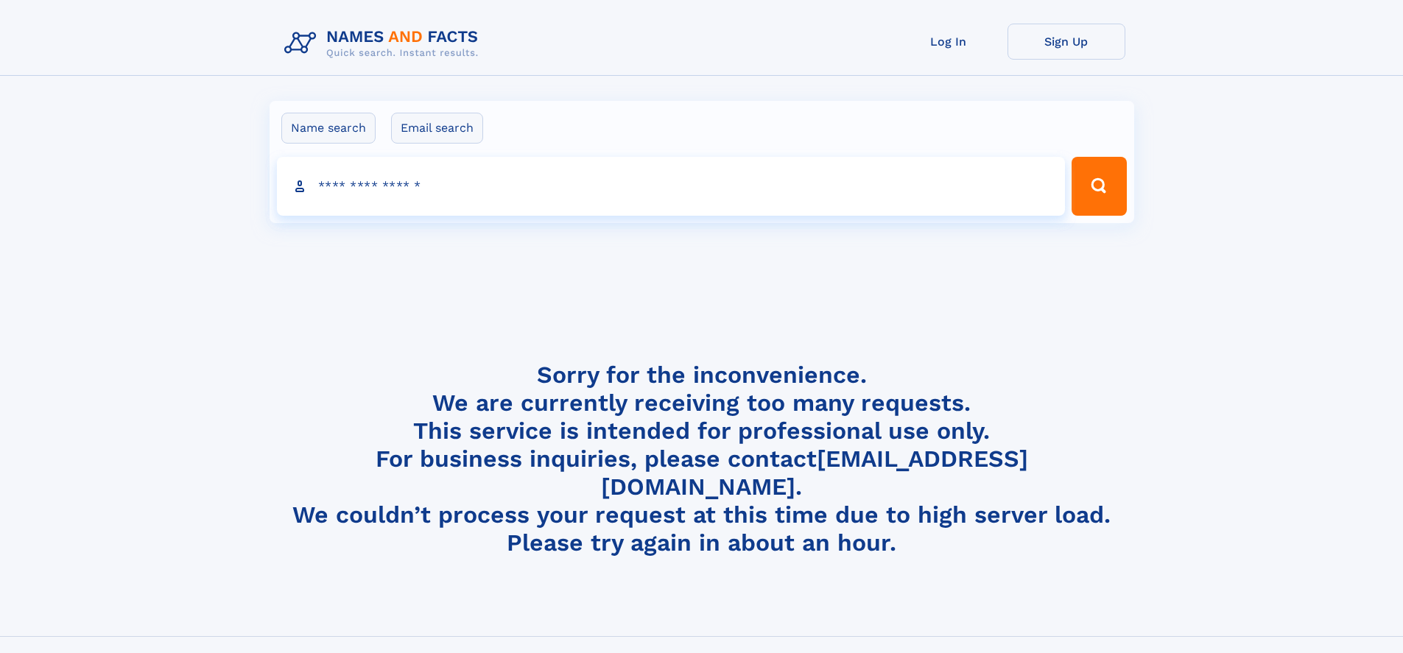 This screenshot has width=1403, height=653. Describe the element at coordinates (1099, 186) in the screenshot. I see `button: Search Button` at that location.